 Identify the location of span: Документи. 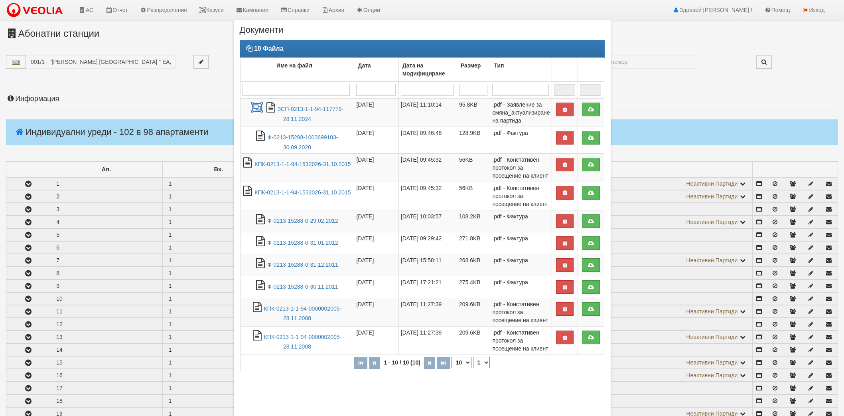
(262, 33).